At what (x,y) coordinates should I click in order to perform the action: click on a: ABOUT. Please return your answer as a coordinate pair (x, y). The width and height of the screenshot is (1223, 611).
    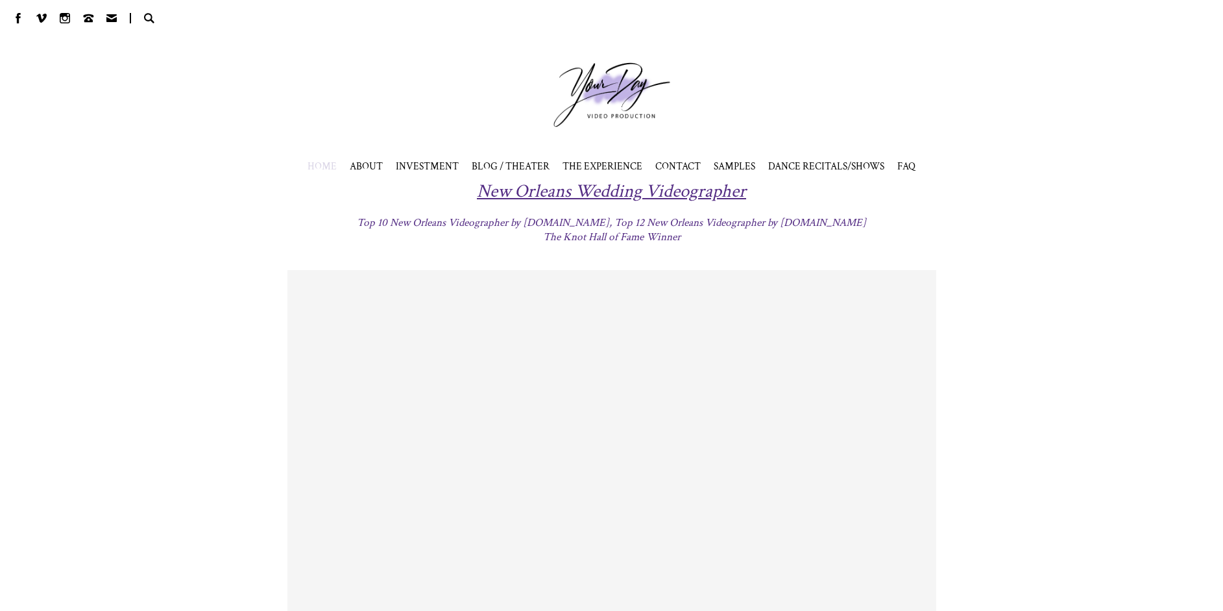
    Looking at the image, I should click on (366, 166).